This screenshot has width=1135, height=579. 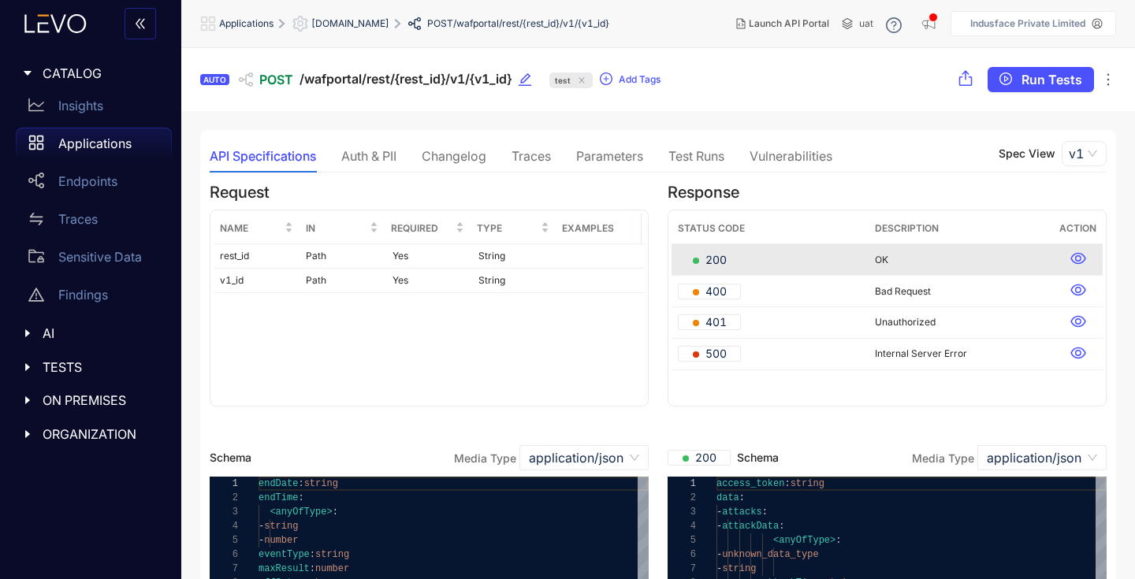 I want to click on span: 401, so click(x=709, y=322).